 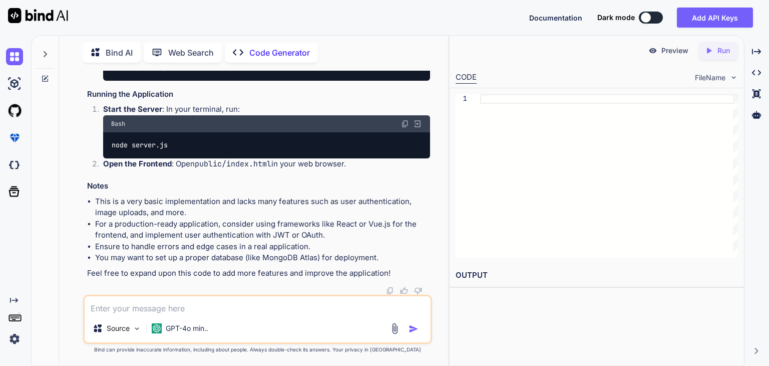 What do you see at coordinates (466, 78) in the screenshot?
I see `div: CODE` at bounding box center [466, 78].